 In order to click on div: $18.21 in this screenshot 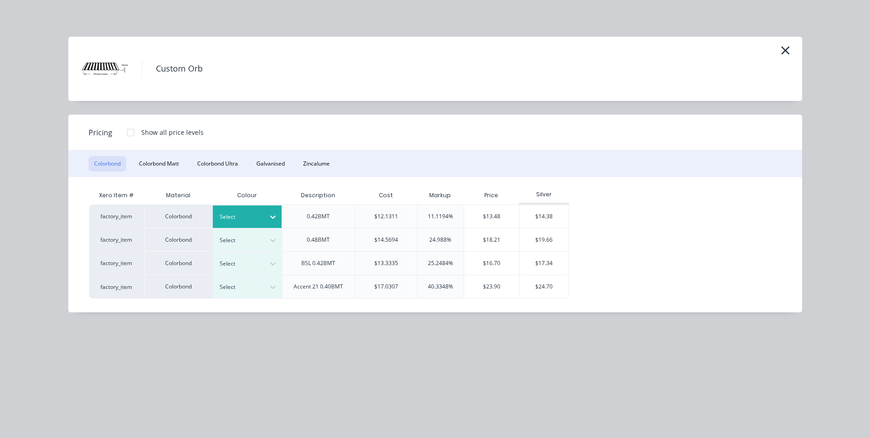, I will do `click(492, 240)`.